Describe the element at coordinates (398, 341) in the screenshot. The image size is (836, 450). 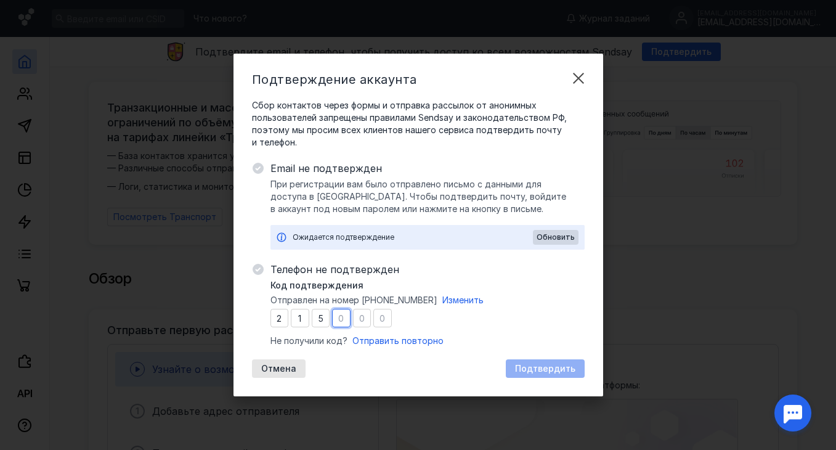
I see `button: Отправить повторно` at that location.